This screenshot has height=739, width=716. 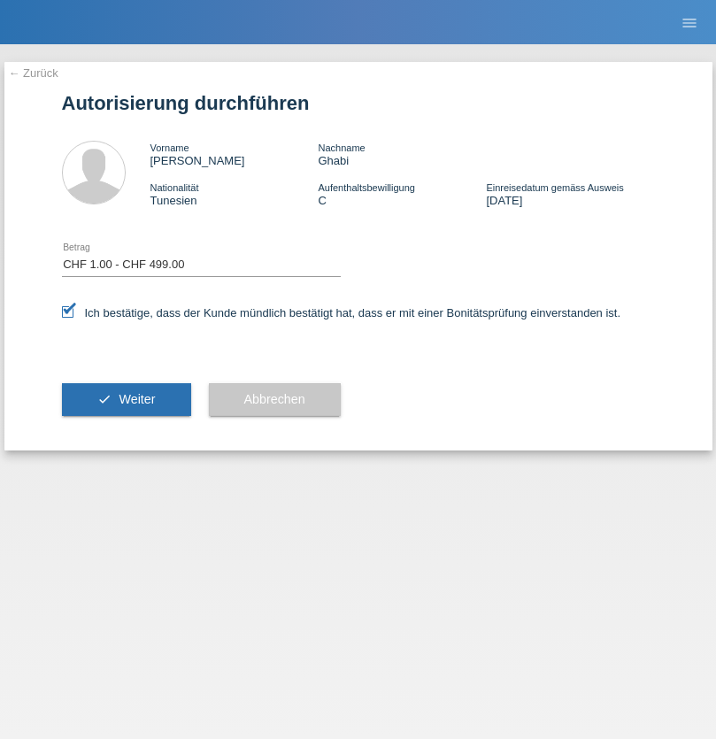 What do you see at coordinates (402, 154) in the screenshot?
I see `div: Ghabi` at bounding box center [402, 154].